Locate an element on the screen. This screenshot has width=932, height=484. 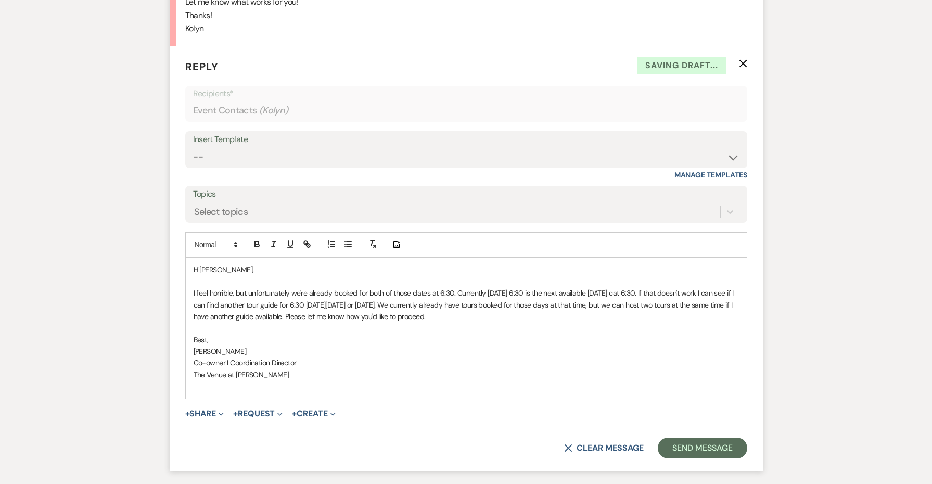
p: I feel horrible, but unfortunately we're already booked for both of those dates at 6:30. Currentl... is located at coordinates (466, 304).